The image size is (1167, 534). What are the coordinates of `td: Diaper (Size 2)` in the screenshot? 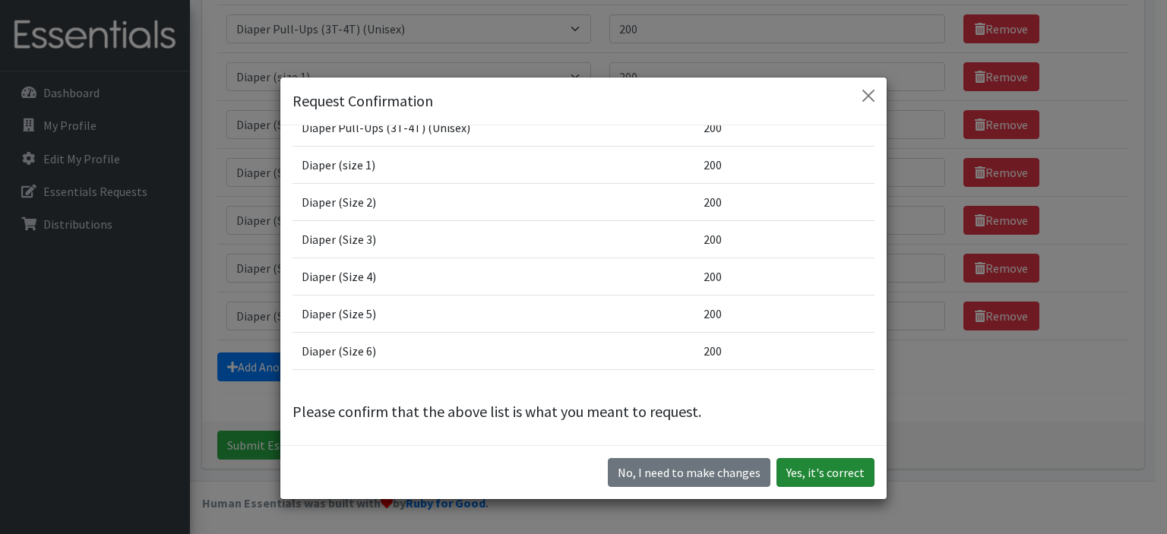 It's located at (493, 201).